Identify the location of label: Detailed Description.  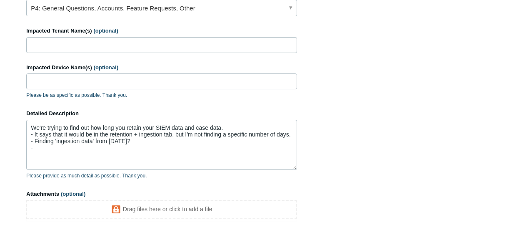
(162, 113).